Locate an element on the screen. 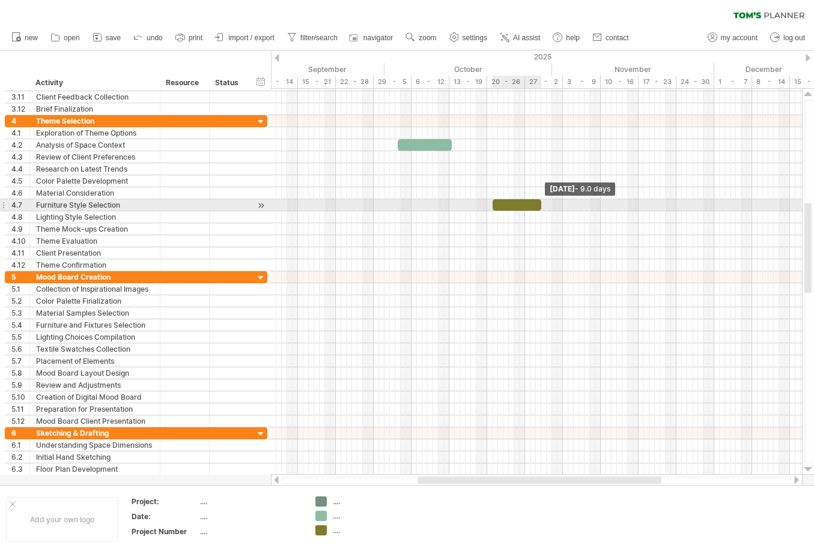 The height and width of the screenshot is (554, 814). div: Theme Confirmation is located at coordinates (95, 265).